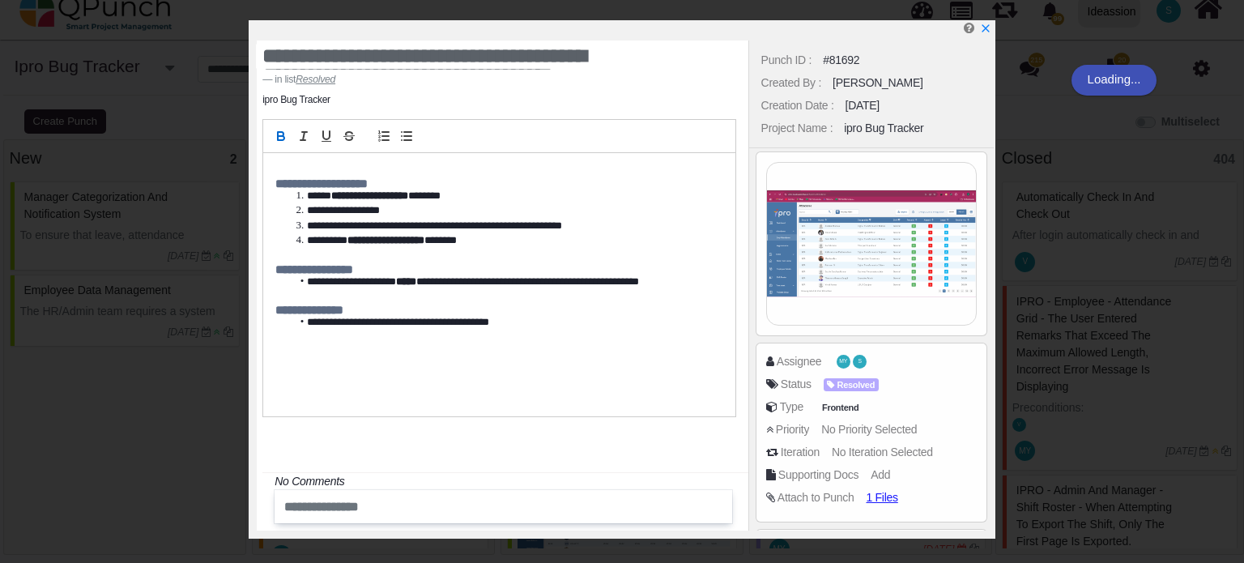 The height and width of the screenshot is (563, 1244). Describe the element at coordinates (986, 28) in the screenshot. I see `svg: x` at that location.